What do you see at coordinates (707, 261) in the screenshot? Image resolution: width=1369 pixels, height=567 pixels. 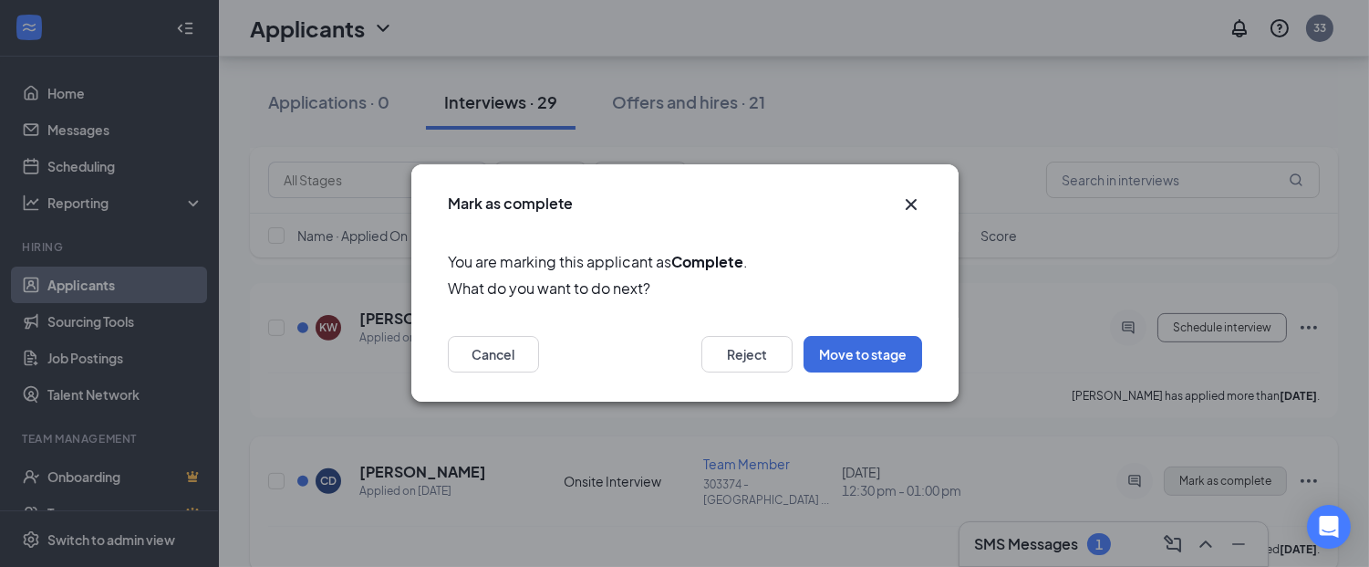 I see `b: Complete` at bounding box center [707, 261].